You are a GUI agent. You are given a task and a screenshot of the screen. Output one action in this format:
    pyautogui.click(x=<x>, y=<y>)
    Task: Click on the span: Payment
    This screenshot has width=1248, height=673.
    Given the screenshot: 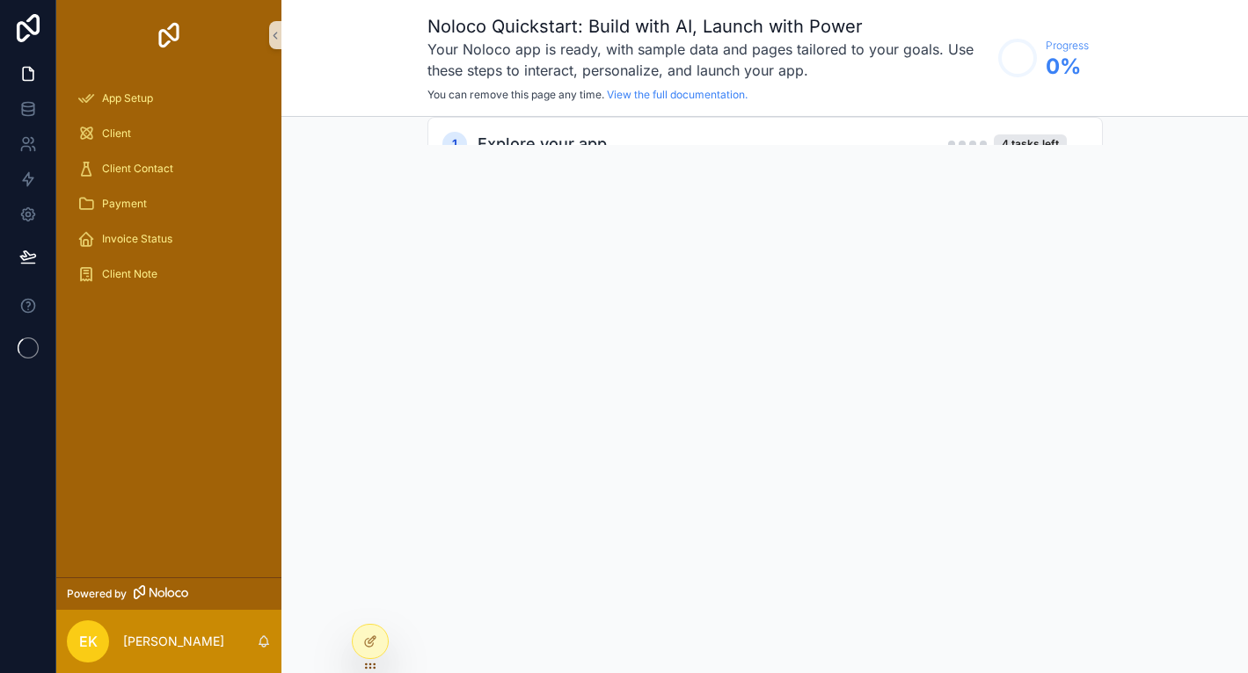 What is the action you would take?
    pyautogui.click(x=124, y=204)
    